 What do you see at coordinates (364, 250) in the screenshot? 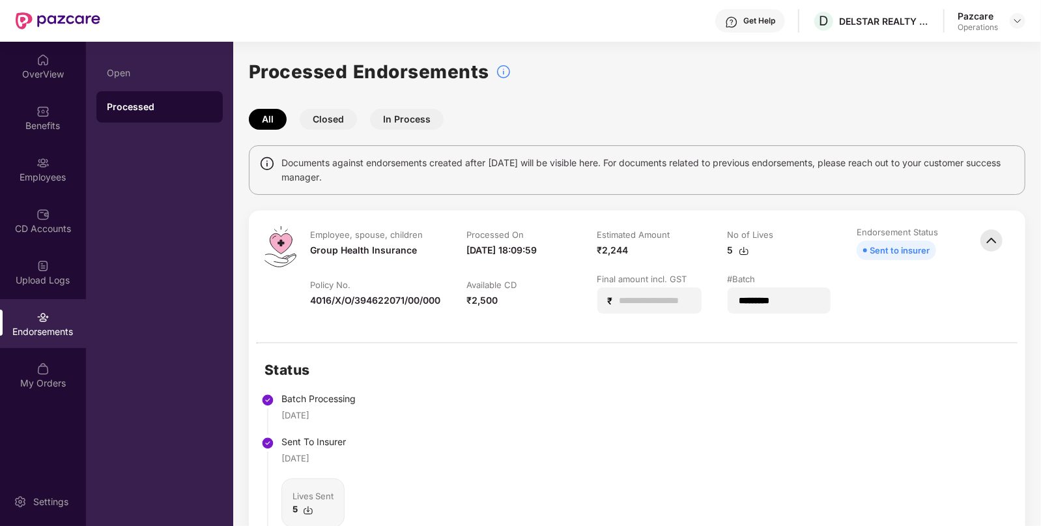
I see `div: Group Health Insurance` at bounding box center [364, 250].